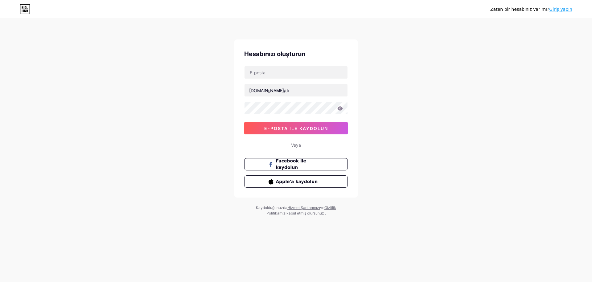 The image size is (592, 282). What do you see at coordinates (560, 9) in the screenshot?
I see `a: Giriş yapın` at bounding box center [560, 9].